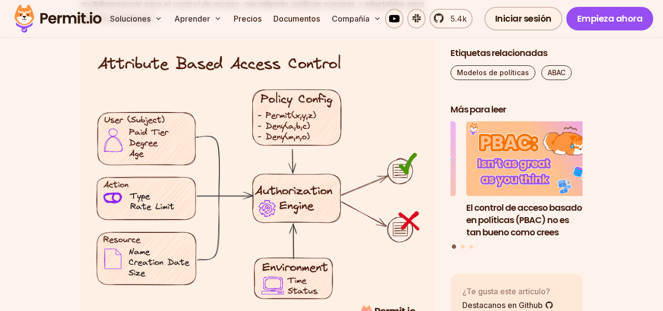 The image size is (663, 311). What do you see at coordinates (130, 19) in the screenshot?
I see `font: Soluciones` at bounding box center [130, 19].